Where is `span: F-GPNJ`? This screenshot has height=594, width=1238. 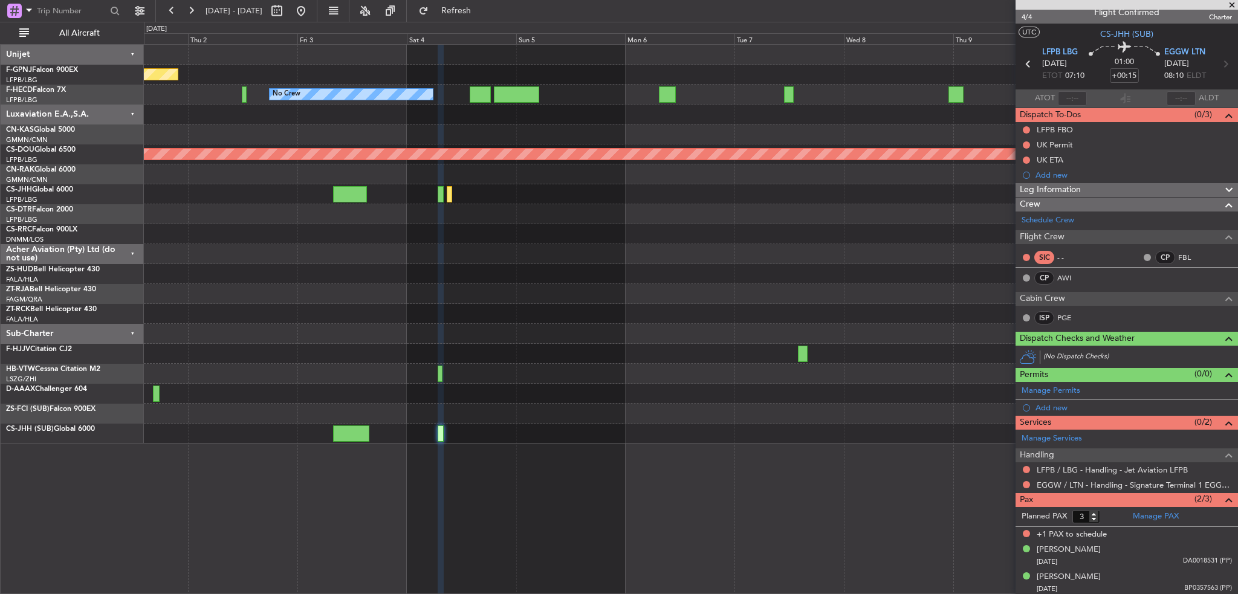 span: F-GPNJ is located at coordinates (19, 70).